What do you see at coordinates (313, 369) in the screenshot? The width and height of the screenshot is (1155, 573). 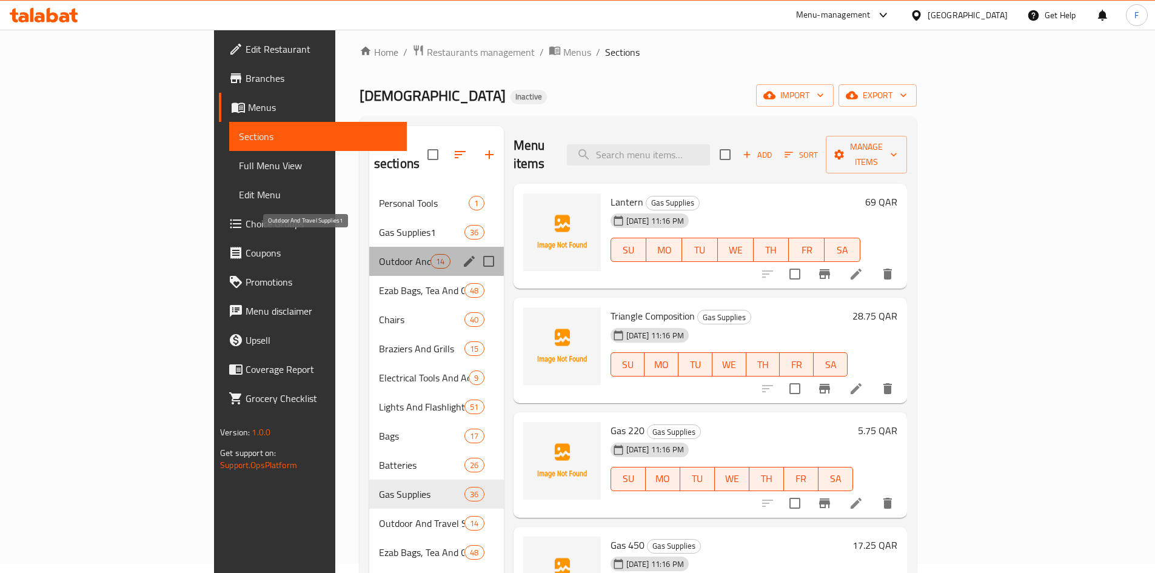 I see `a: Coverage Report` at bounding box center [313, 369].